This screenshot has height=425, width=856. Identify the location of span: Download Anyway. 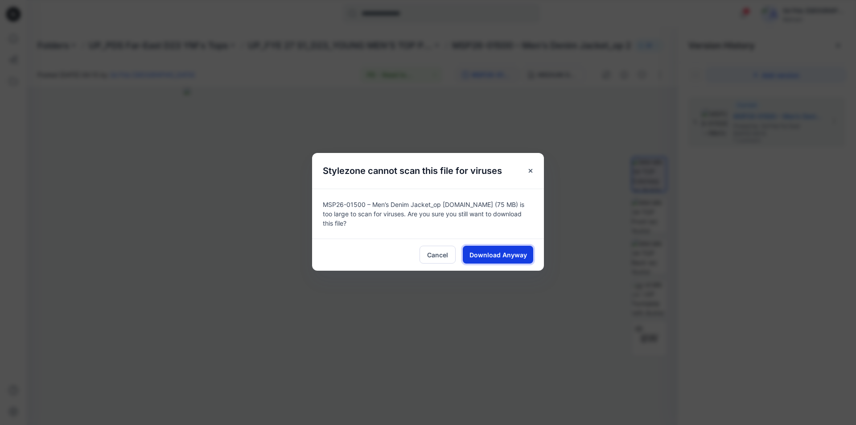
(498, 254).